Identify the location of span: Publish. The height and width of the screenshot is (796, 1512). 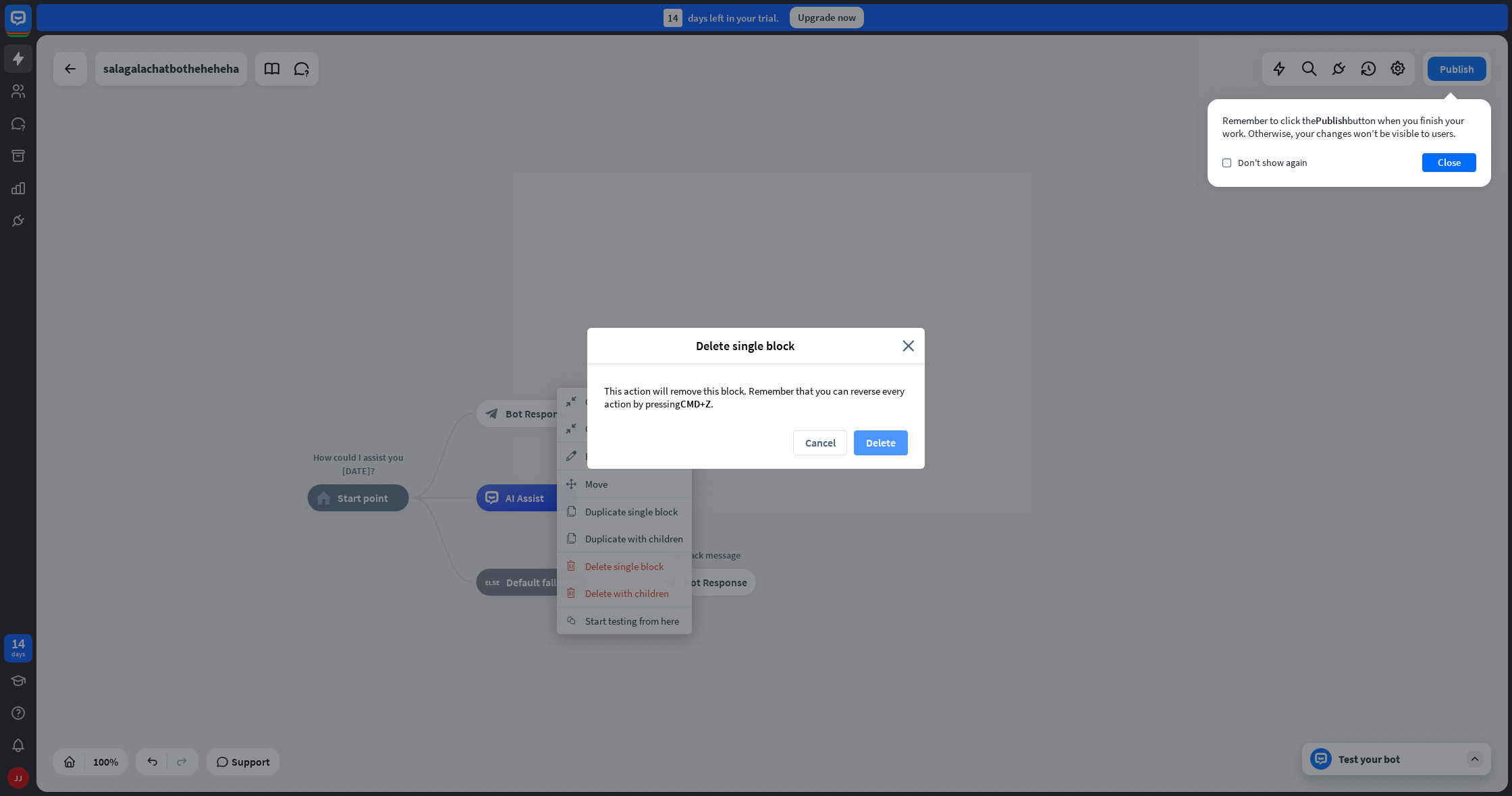
(1332, 121).